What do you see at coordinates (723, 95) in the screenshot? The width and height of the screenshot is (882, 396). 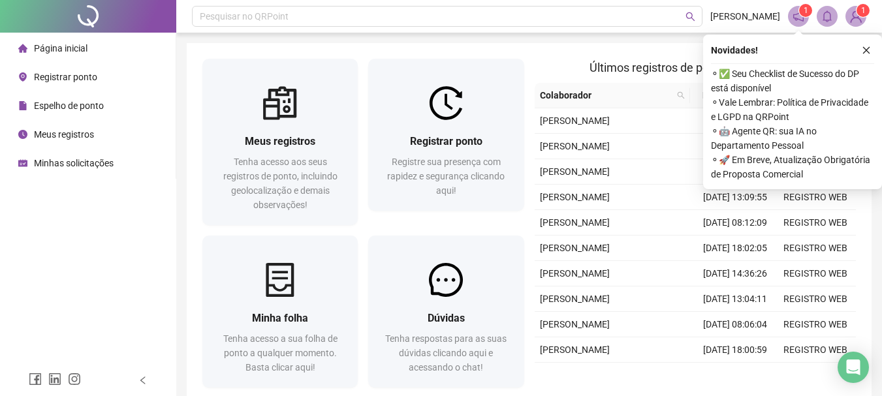 I see `span: Data/Hora` at bounding box center [723, 95].